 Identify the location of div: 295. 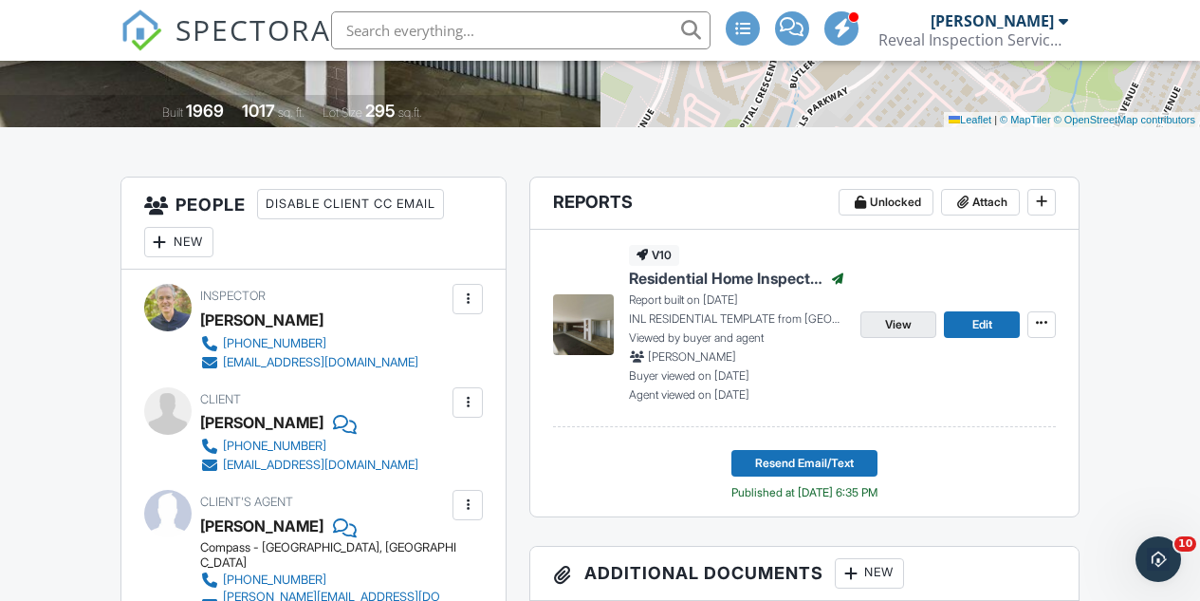
(380, 110).